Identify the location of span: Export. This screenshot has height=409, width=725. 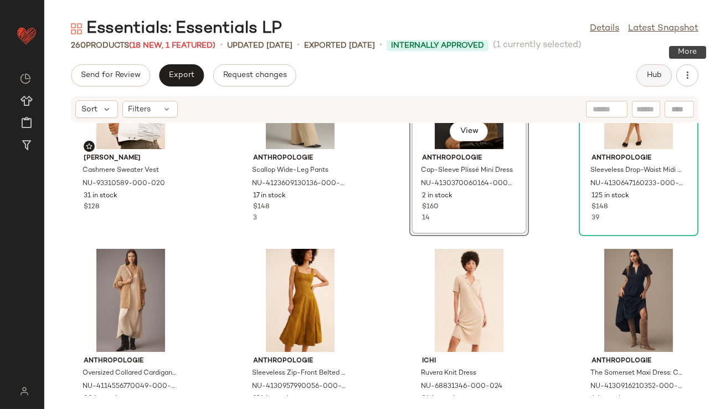
(181, 75).